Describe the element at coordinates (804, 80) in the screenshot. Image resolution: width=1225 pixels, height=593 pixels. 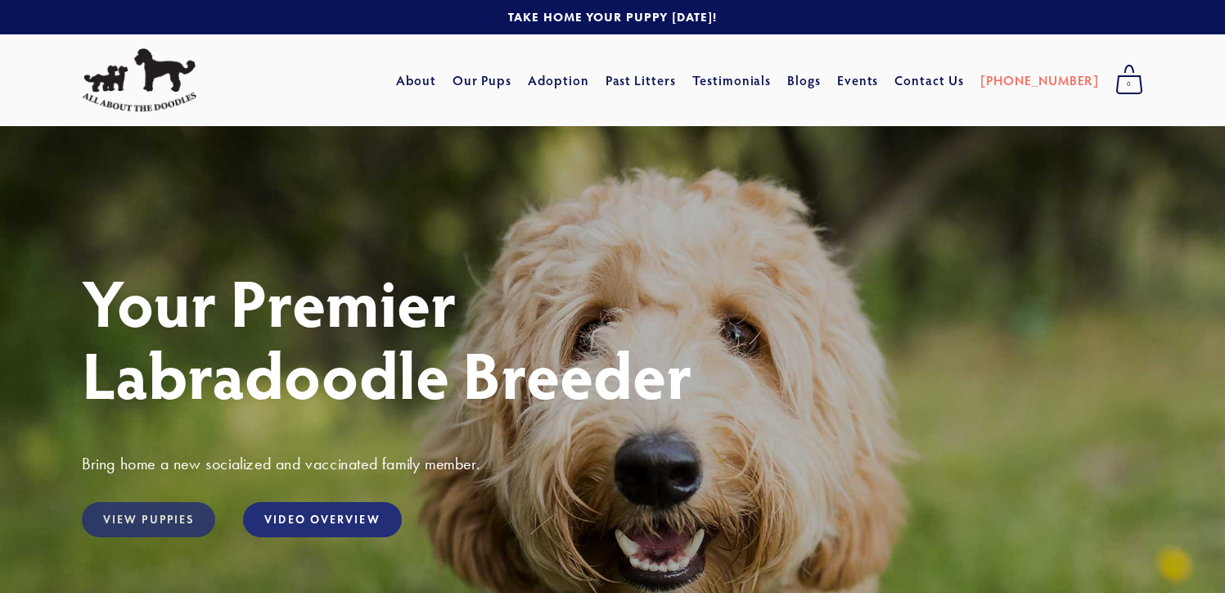
I see `a: Blogs` at that location.